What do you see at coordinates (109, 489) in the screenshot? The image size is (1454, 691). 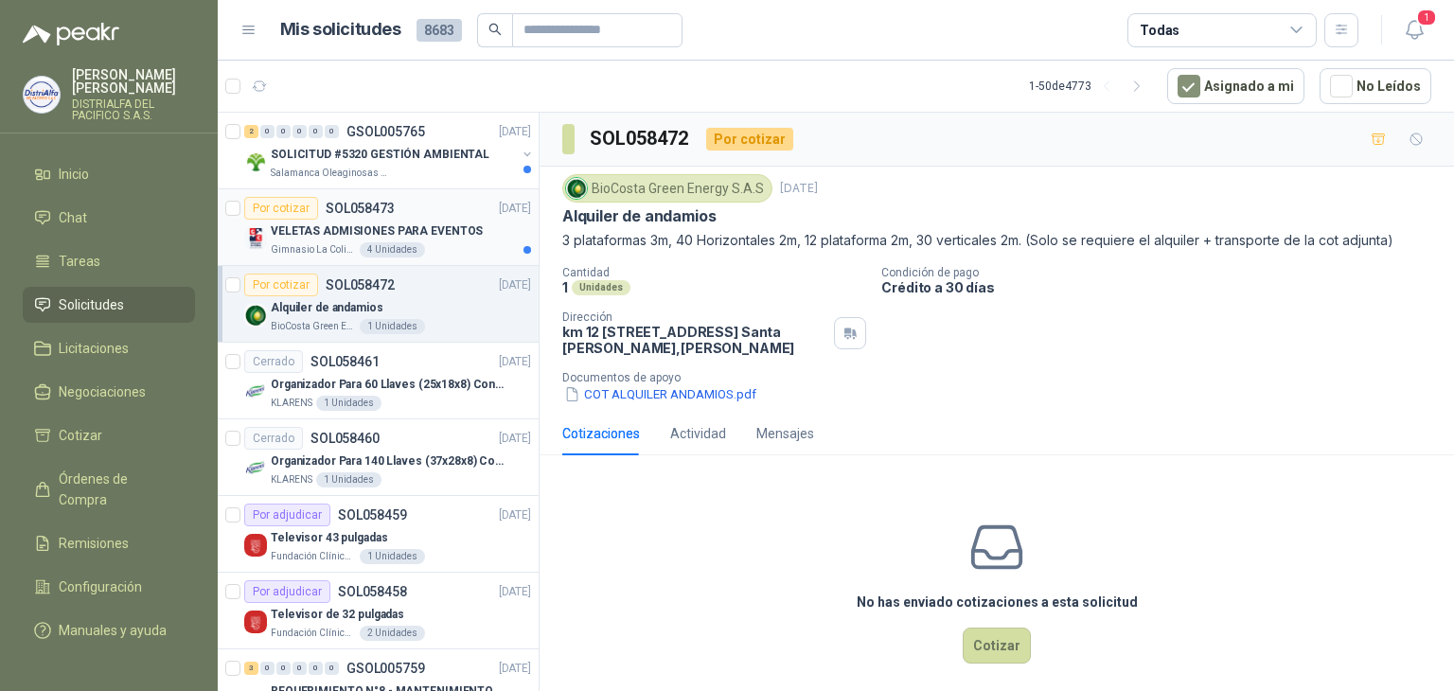 I see `a: Órdenes de Compra` at bounding box center [109, 489].